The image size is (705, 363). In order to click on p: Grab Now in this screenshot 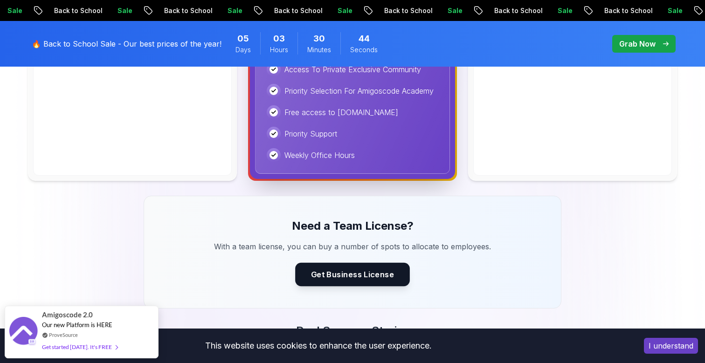, I will do `click(638, 44)`.